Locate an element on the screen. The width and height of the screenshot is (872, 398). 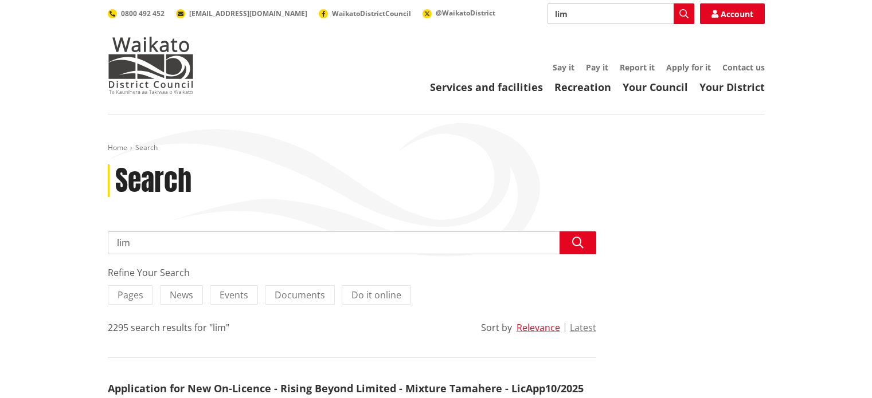
a: Pay it is located at coordinates (597, 67).